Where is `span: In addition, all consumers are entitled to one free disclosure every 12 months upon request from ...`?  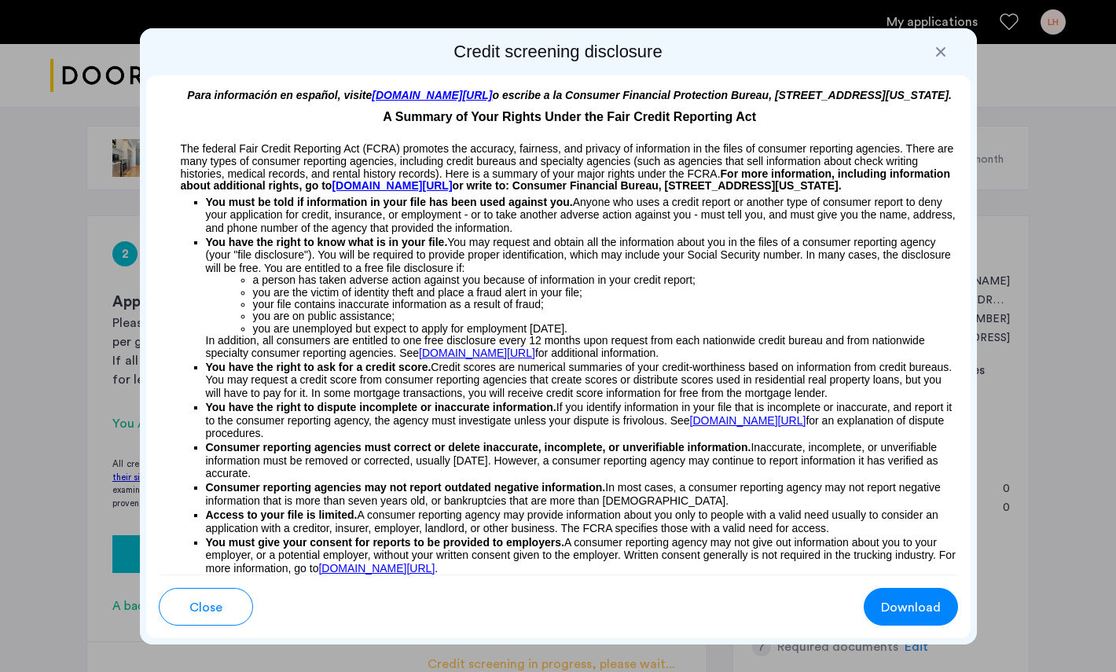
span: In addition, all consumers are entitled to one free disclosure every 12 months upon request from ... is located at coordinates (565, 346).